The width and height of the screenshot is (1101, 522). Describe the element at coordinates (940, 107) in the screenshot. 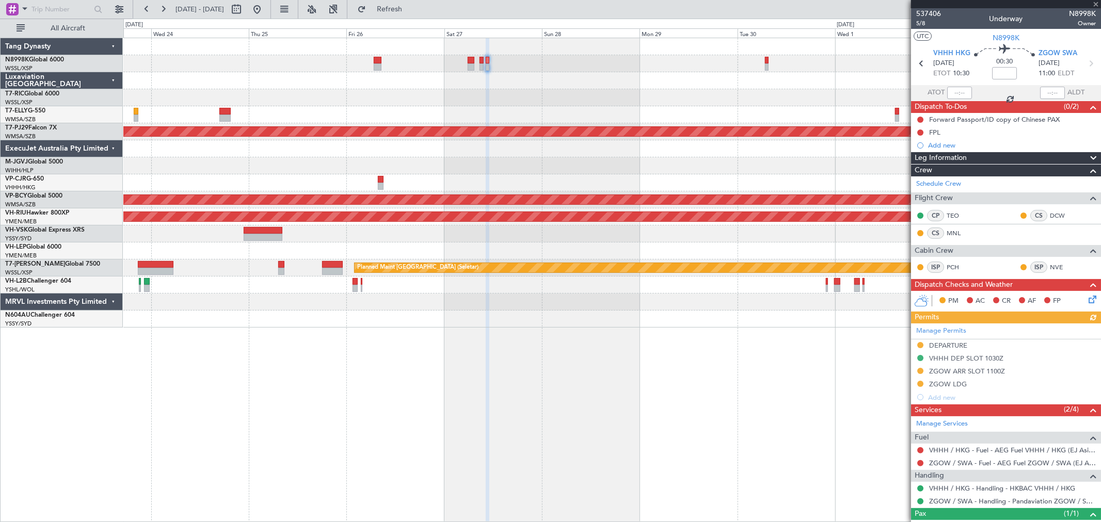

I see `span: Dispatch To-Dos` at that location.